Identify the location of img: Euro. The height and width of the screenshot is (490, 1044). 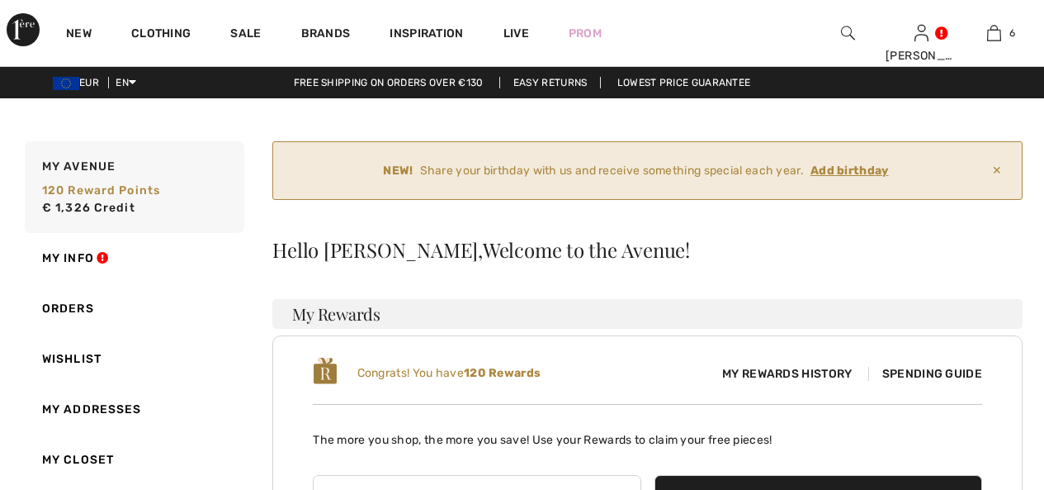
(66, 83).